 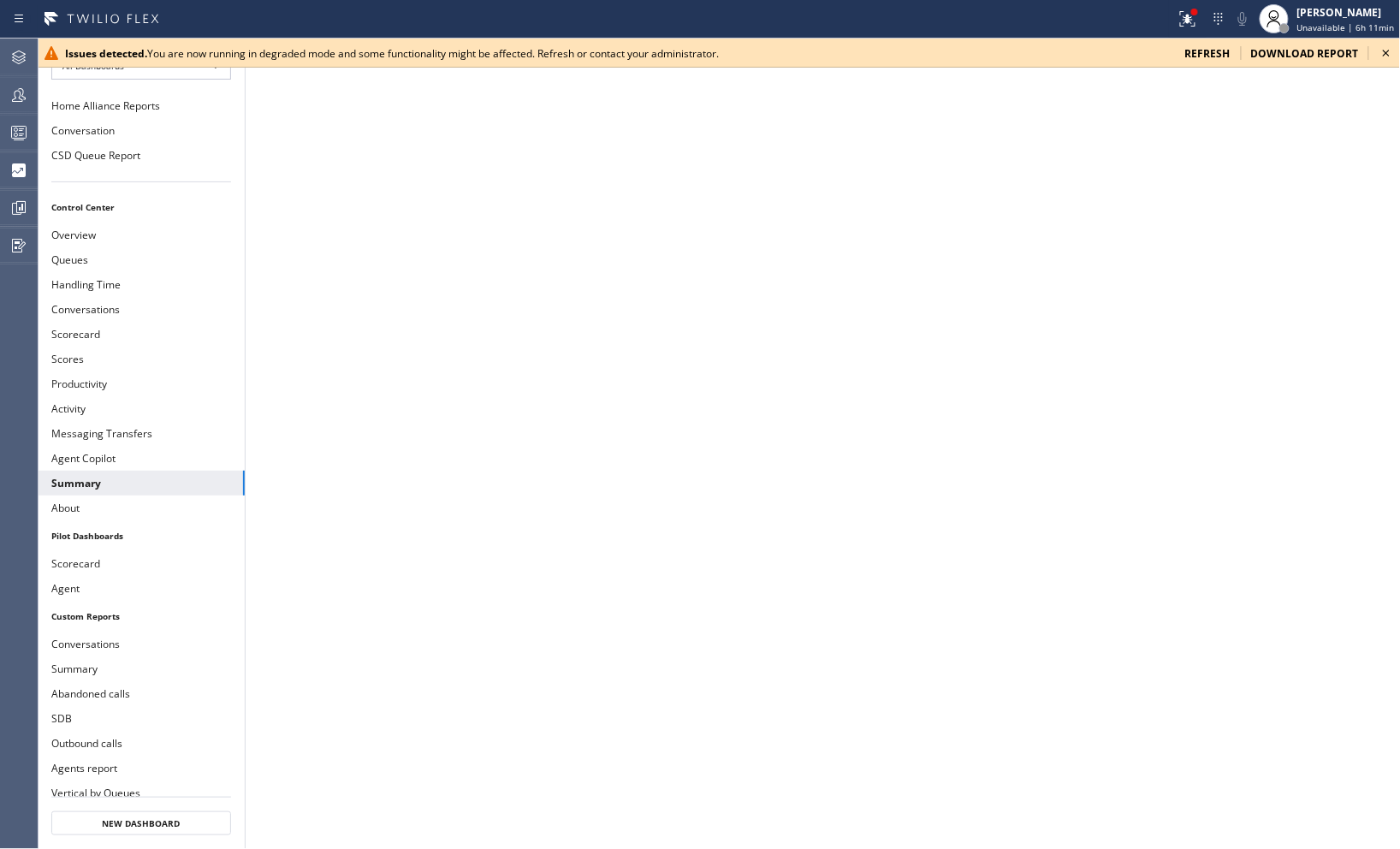 I want to click on button: SDB, so click(x=142, y=718).